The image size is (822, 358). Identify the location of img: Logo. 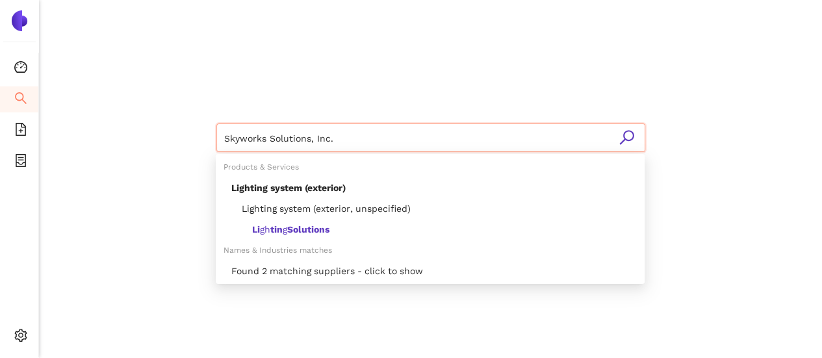
(19, 21).